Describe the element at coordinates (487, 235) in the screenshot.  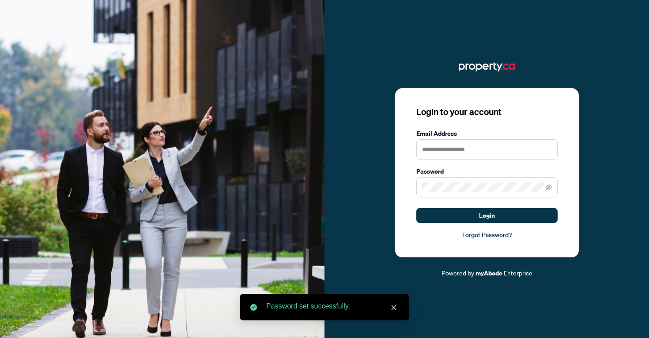
I see `a: Forgot Password?` at that location.